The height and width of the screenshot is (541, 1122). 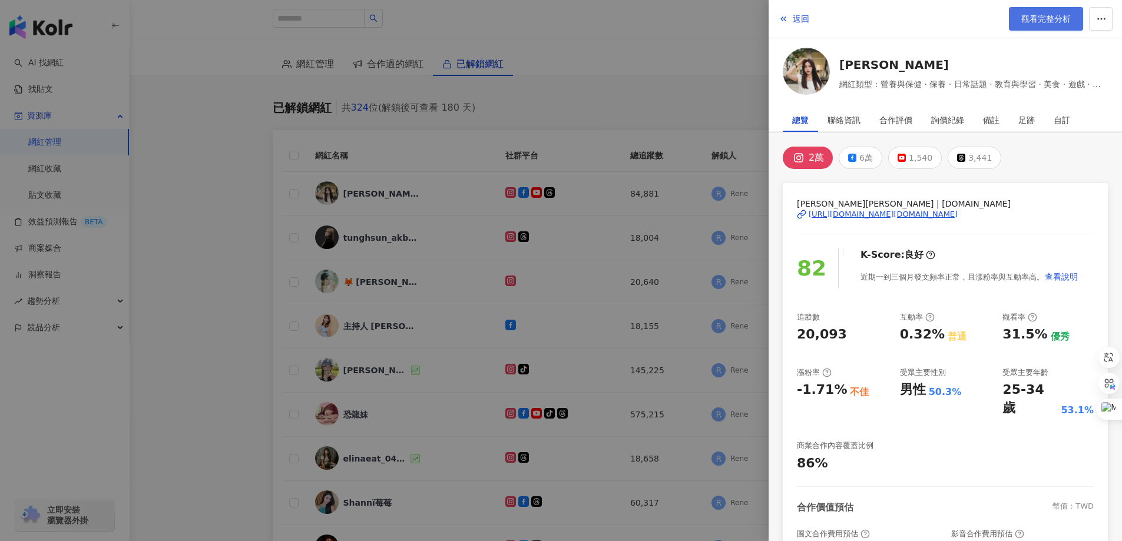 I want to click on div: 互動率, so click(x=917, y=317).